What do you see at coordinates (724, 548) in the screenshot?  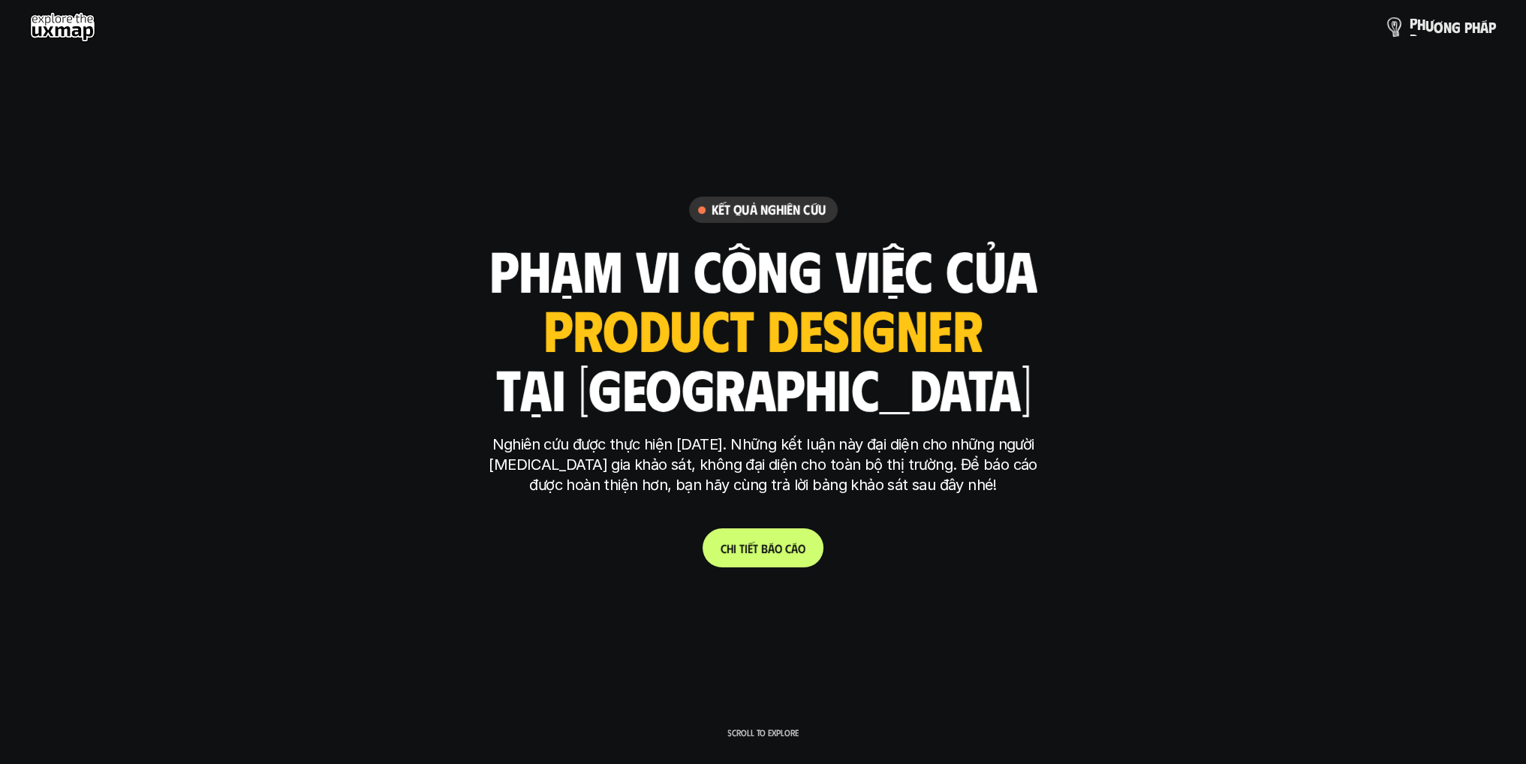 I see `span: C` at bounding box center [724, 548].